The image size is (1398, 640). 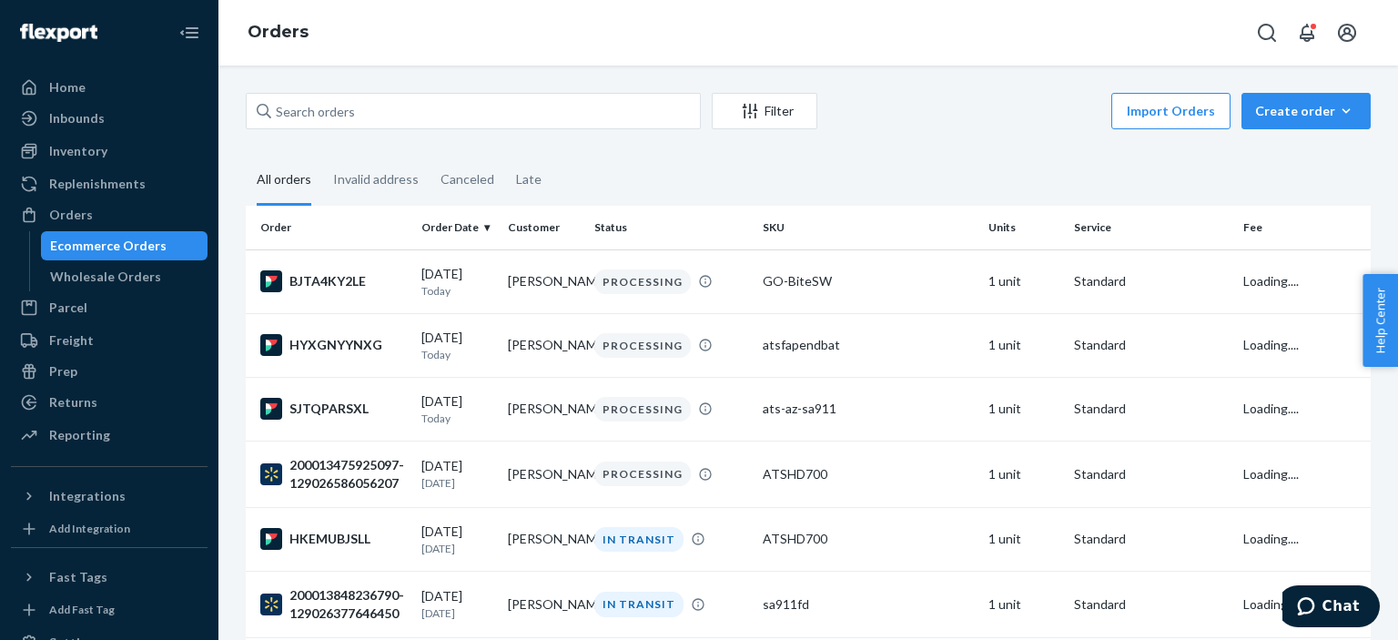 I want to click on div: Ecommerce Orders, so click(x=108, y=246).